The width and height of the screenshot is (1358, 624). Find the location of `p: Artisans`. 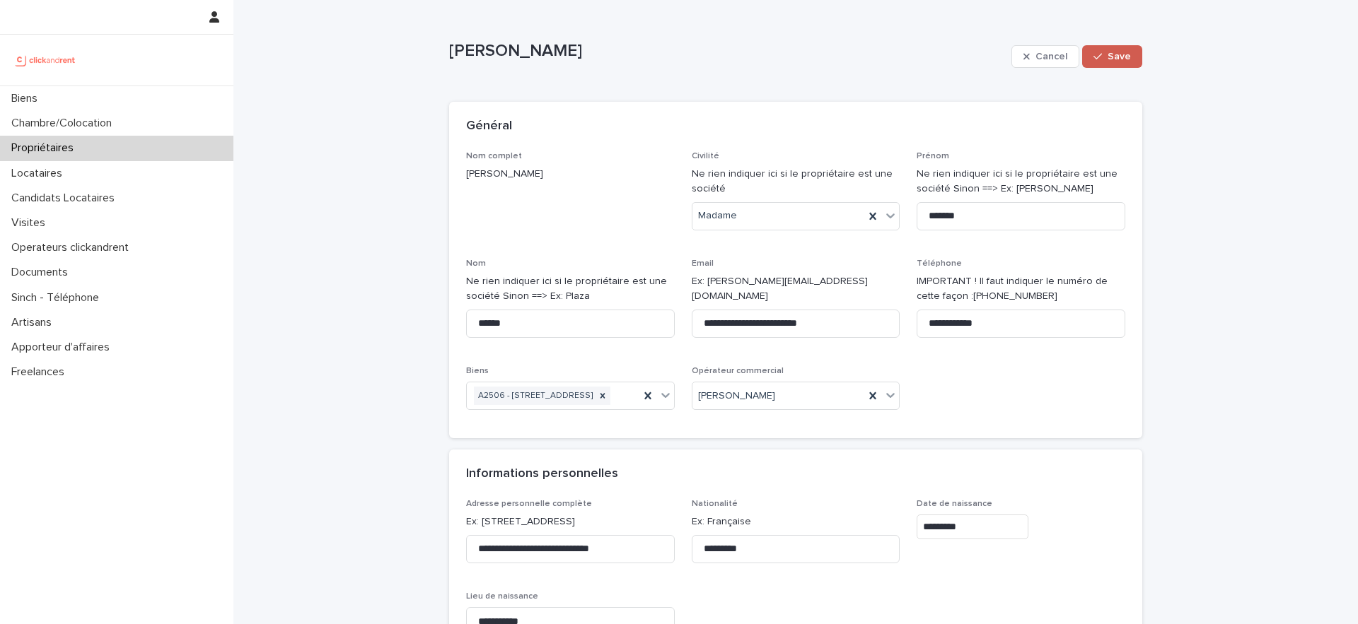

p: Artisans is located at coordinates (34, 323).